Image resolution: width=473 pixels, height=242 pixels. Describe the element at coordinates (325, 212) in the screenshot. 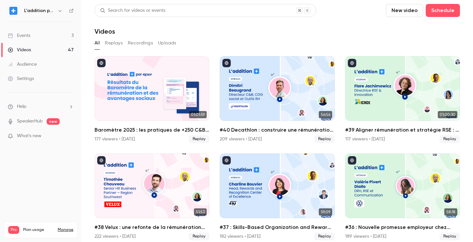

I see `span: 59:09` at that location.